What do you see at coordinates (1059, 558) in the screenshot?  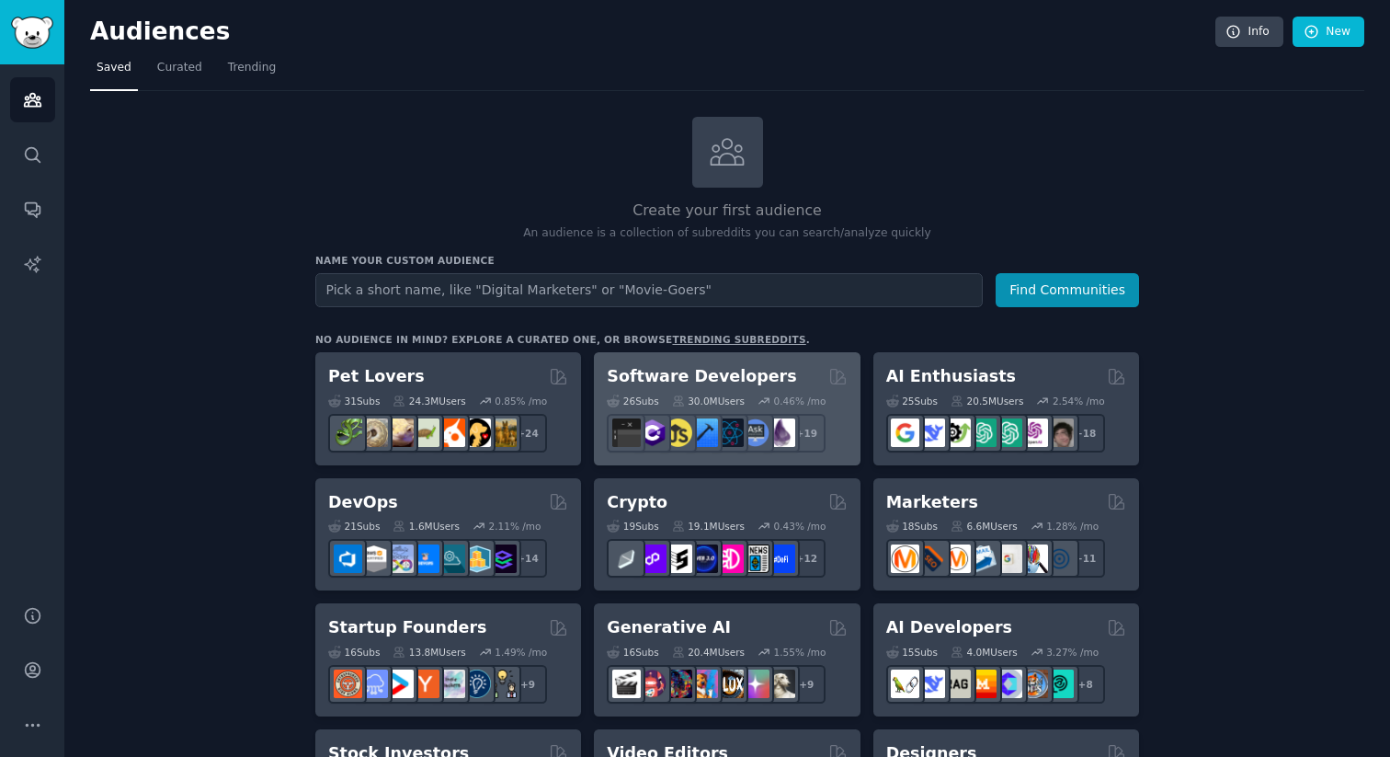 I see `img: OnlineMarketing` at bounding box center [1059, 558].